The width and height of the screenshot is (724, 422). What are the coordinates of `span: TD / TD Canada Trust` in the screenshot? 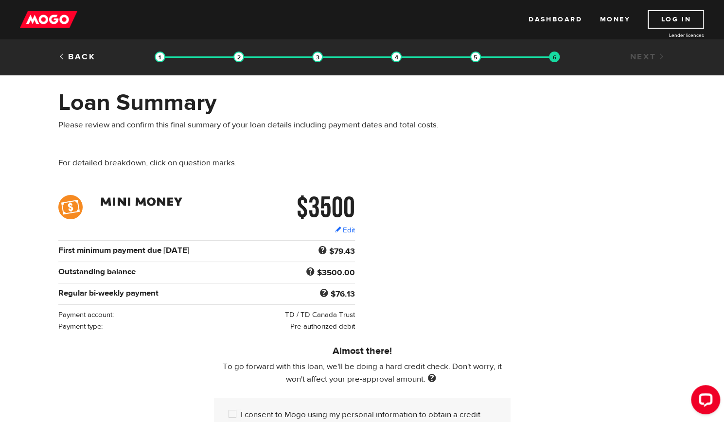 It's located at (320, 315).